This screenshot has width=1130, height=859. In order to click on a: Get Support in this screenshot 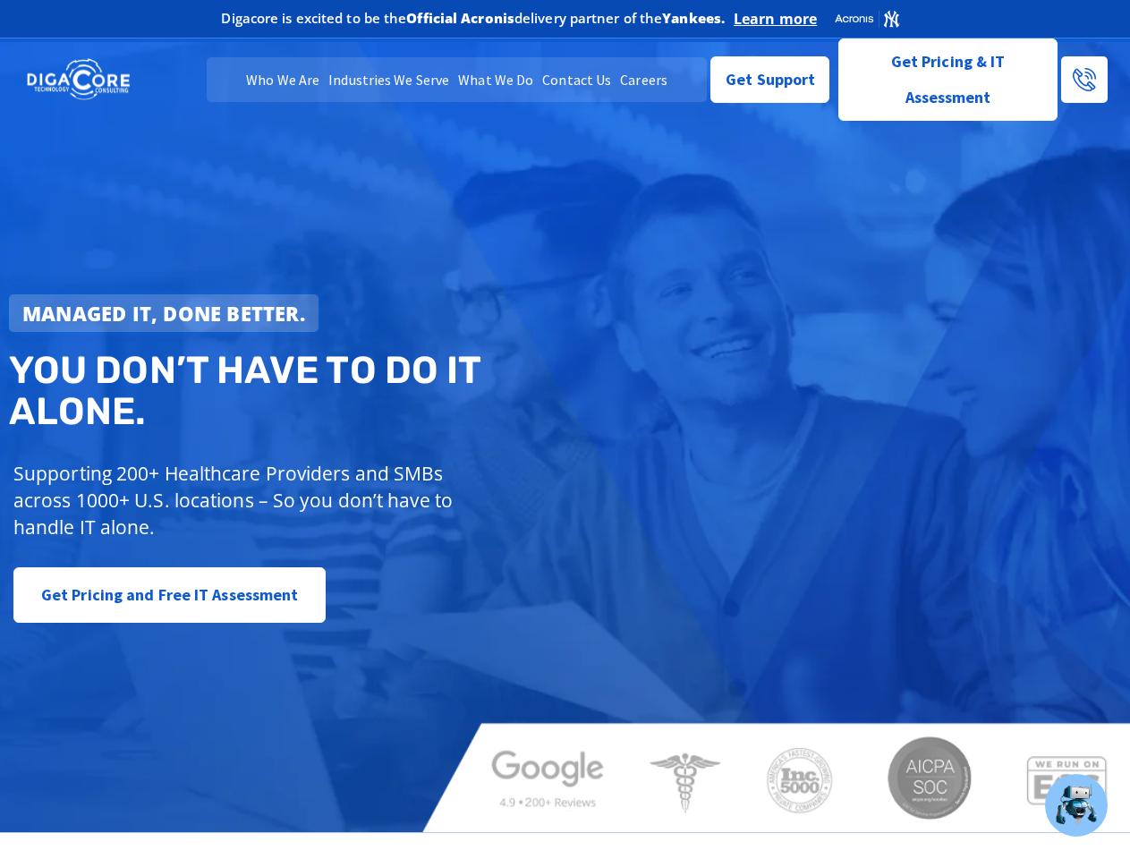, I will do `click(769, 80)`.